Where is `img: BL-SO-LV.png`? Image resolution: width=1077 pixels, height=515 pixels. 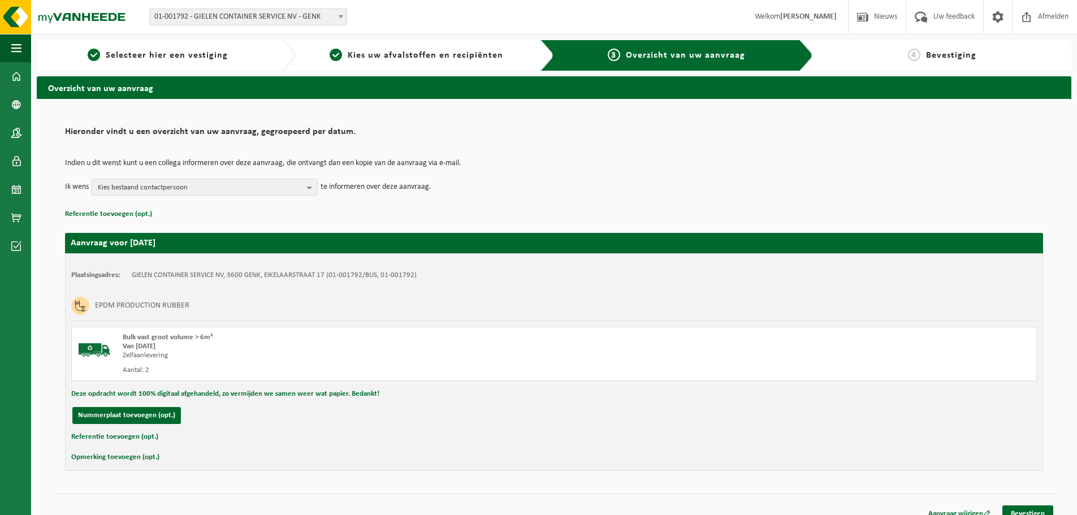
img: BL-SO-LV.png is located at coordinates (94, 350).